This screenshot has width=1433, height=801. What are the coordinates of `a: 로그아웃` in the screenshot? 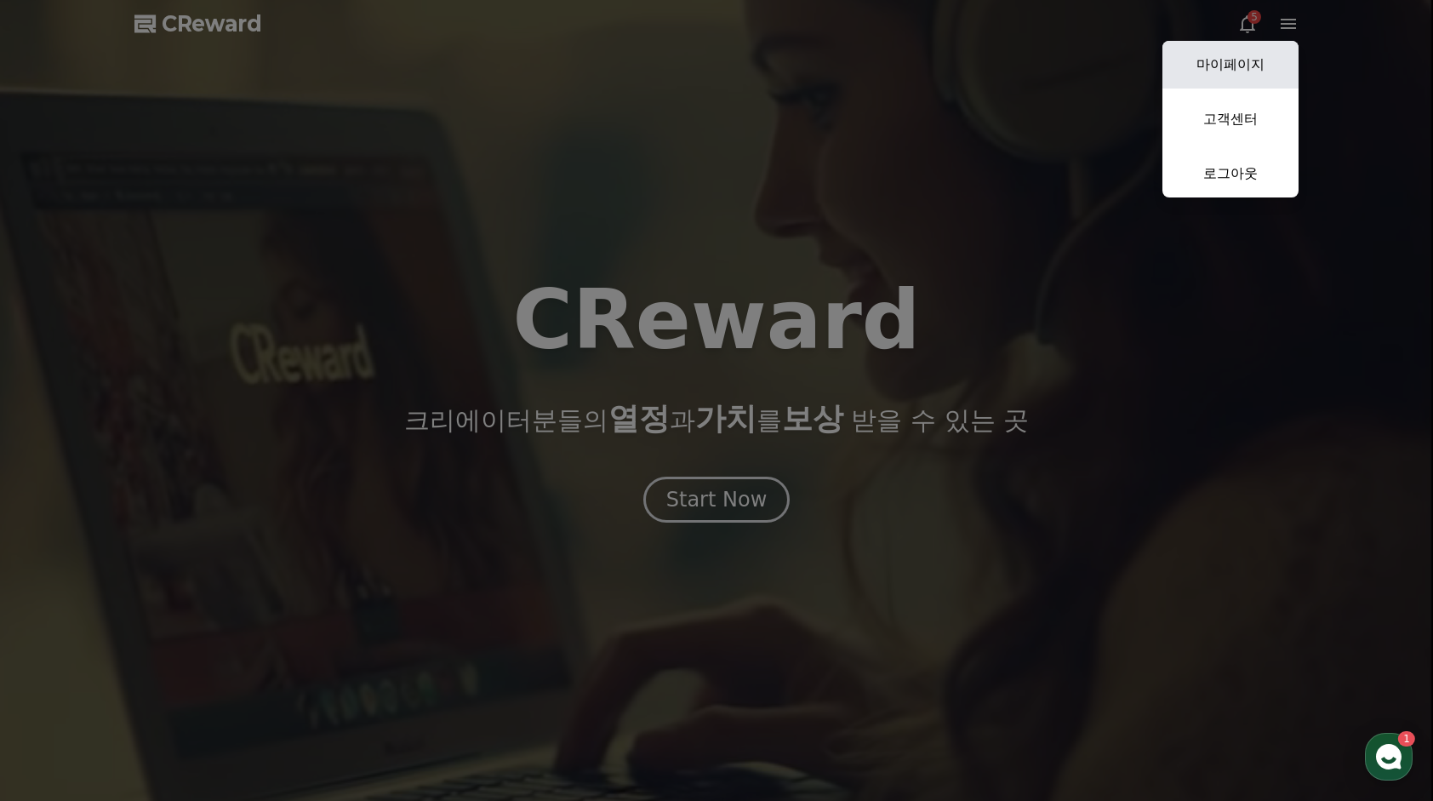 It's located at (1231, 174).